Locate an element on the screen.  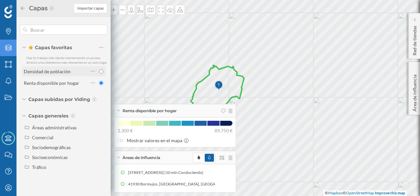
img: Geoblink Logo is located at coordinates (8, 12).